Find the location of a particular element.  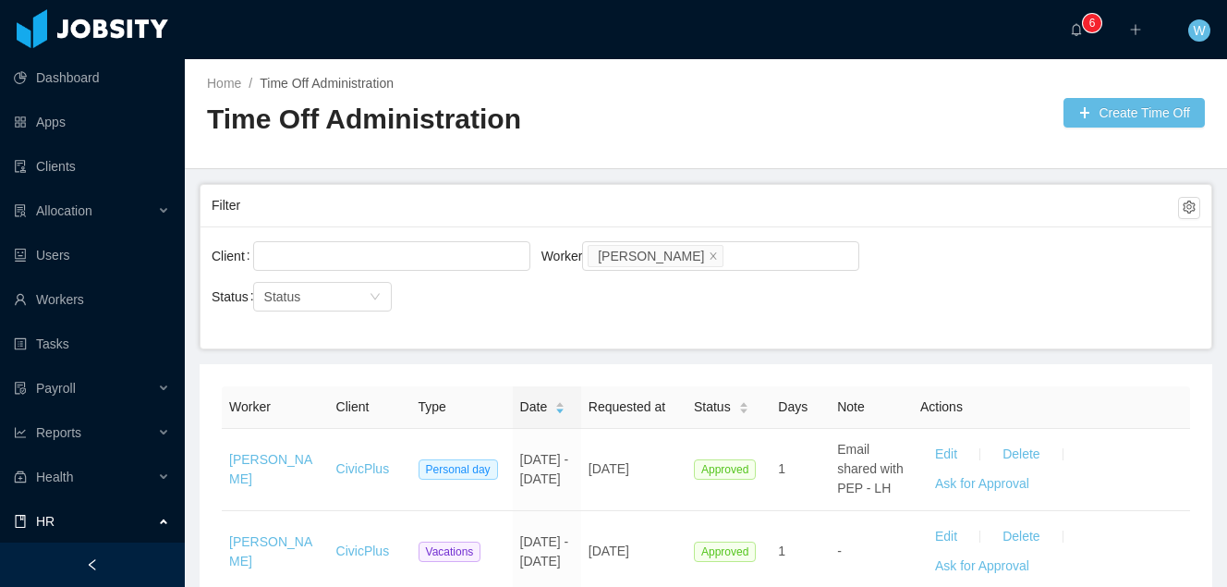

a: Time Off Administration is located at coordinates (326, 83).